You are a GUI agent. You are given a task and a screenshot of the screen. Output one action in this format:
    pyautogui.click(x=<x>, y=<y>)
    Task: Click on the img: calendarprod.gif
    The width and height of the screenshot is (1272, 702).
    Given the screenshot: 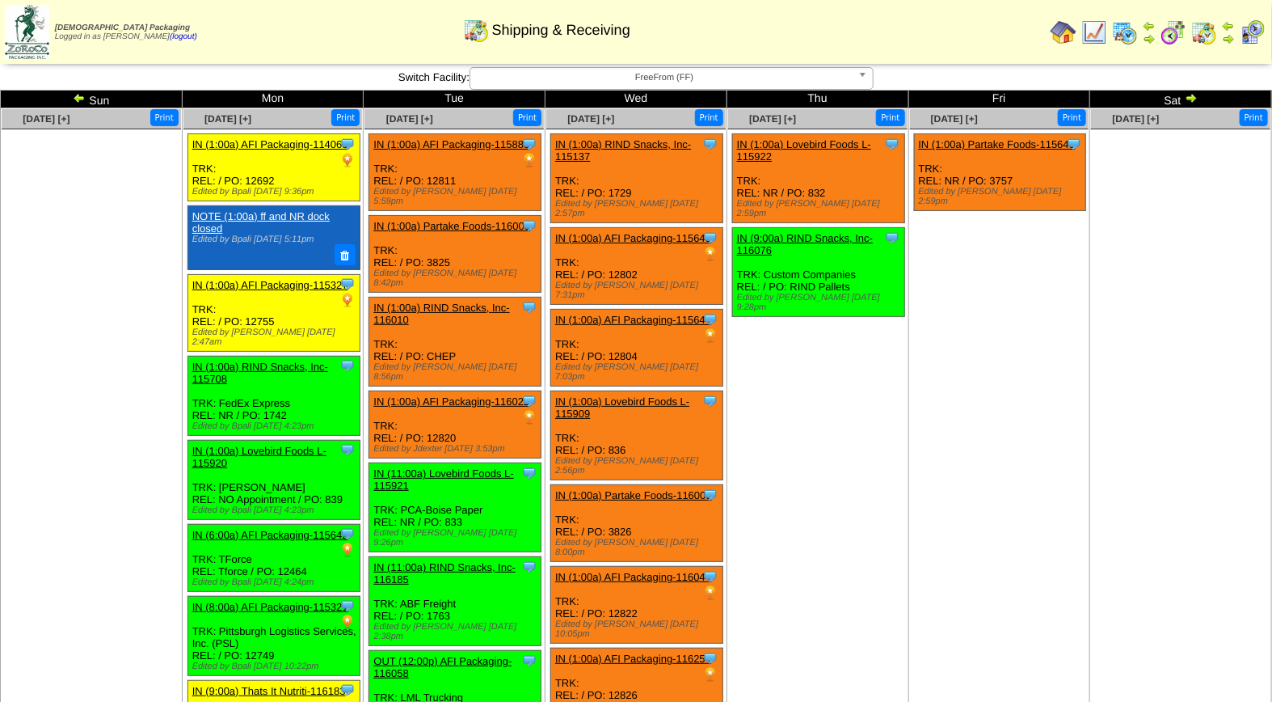 What is the action you would take?
    pyautogui.click(x=1125, y=32)
    